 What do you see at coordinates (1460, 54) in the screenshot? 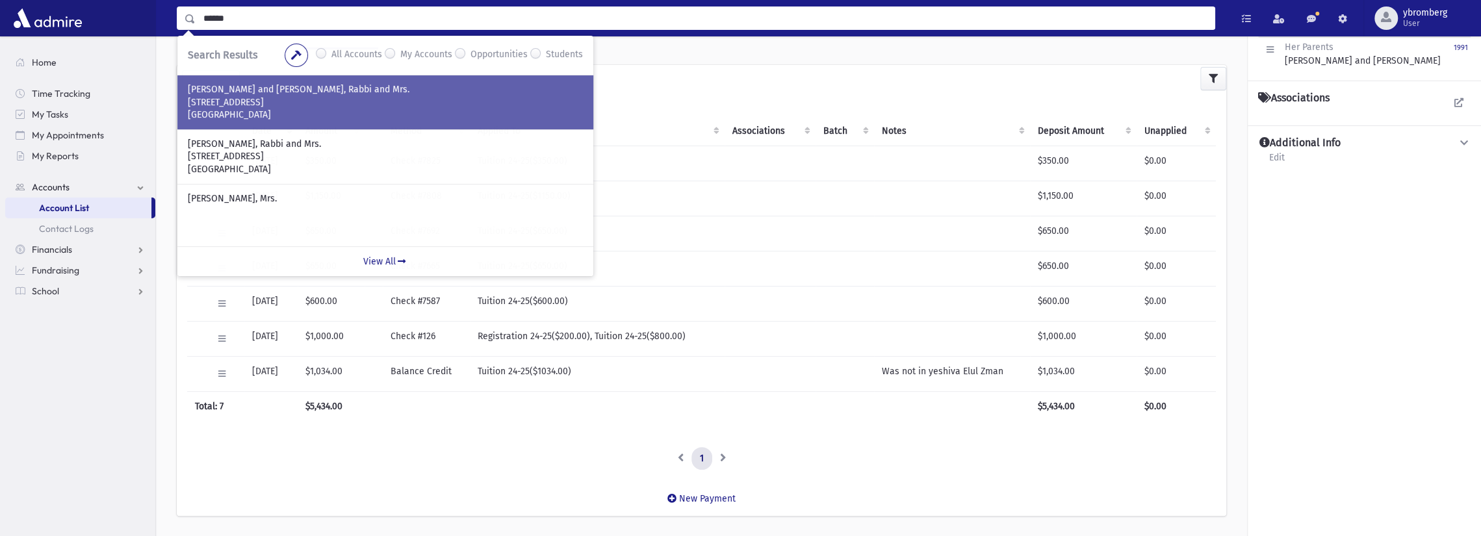
I see `a: 1991` at bounding box center [1460, 54].